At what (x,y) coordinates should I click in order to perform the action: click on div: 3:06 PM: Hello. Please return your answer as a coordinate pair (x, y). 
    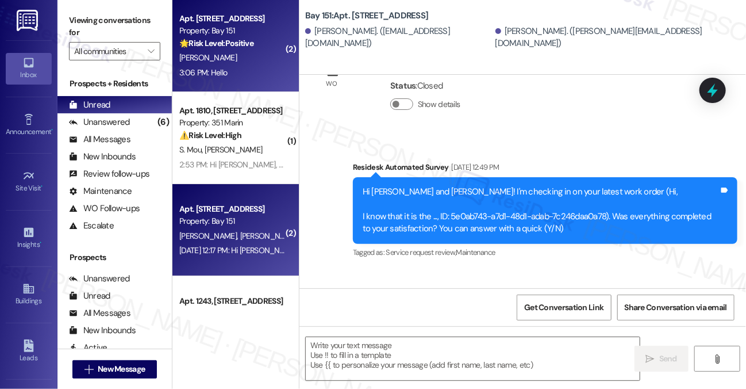
    Looking at the image, I should click on (203, 72).